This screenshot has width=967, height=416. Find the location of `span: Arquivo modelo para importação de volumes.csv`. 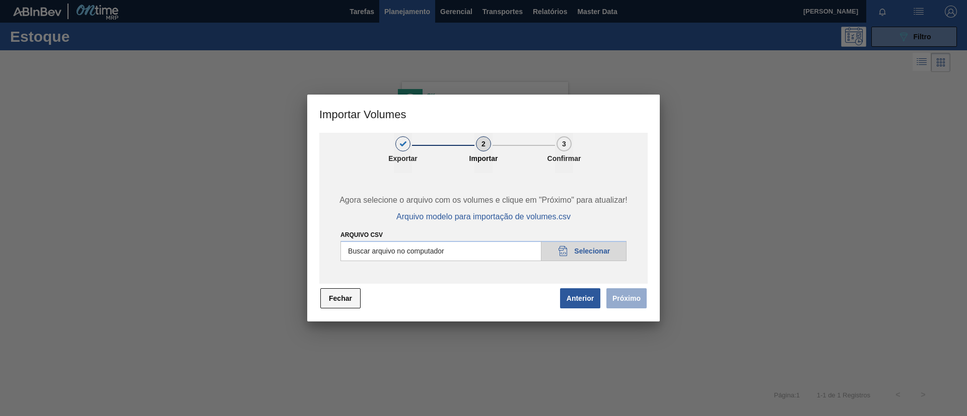

span: Arquivo modelo para importação de volumes.csv is located at coordinates (483, 217).